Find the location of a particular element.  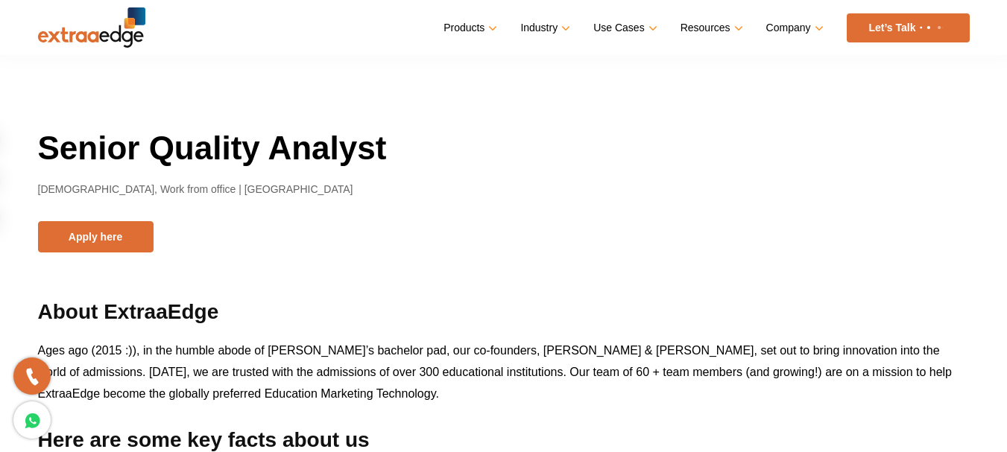

a: Let’s Talk is located at coordinates (908, 28).